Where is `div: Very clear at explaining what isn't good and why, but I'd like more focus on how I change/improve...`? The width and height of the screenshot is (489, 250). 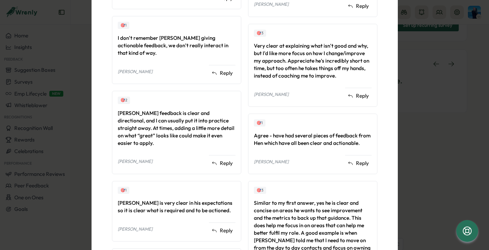
div: Very clear at explaining what isn't good and why, but I'd like more focus on how I change/improve... is located at coordinates (313, 61).